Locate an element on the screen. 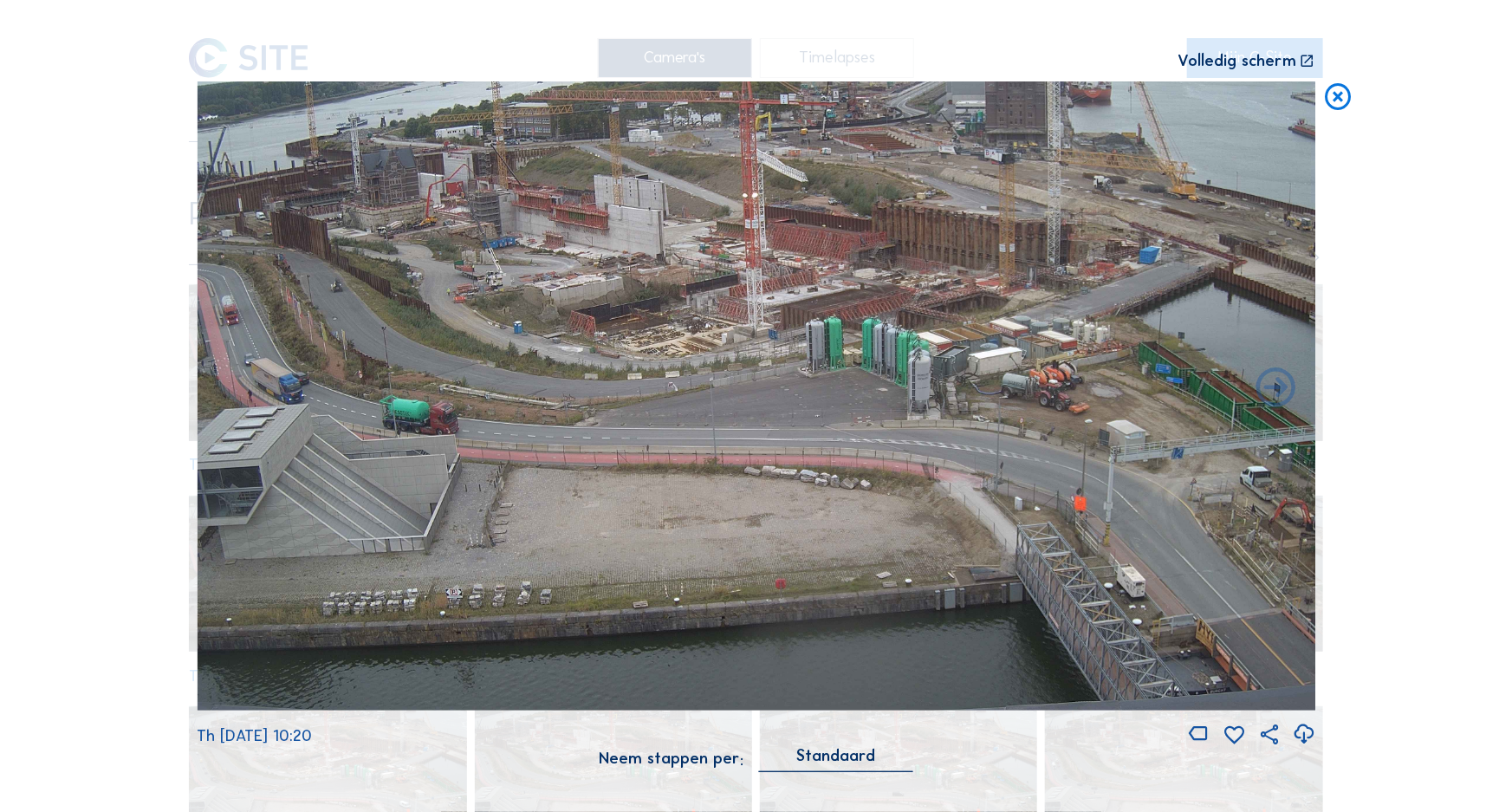  i: Back is located at coordinates (1277, 390).